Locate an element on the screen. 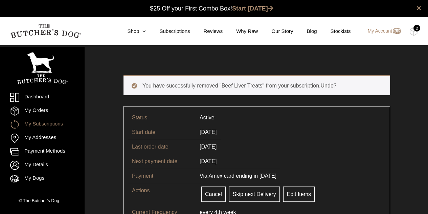 The width and height of the screenshot is (428, 214). a: Stockists is located at coordinates (334, 31).